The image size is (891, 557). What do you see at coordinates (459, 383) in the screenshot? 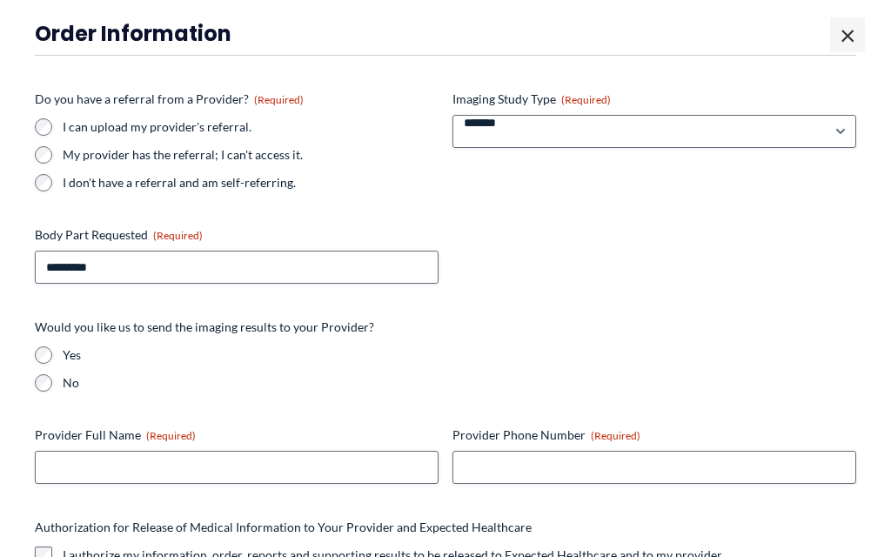
I see `label: No` at bounding box center [459, 383].